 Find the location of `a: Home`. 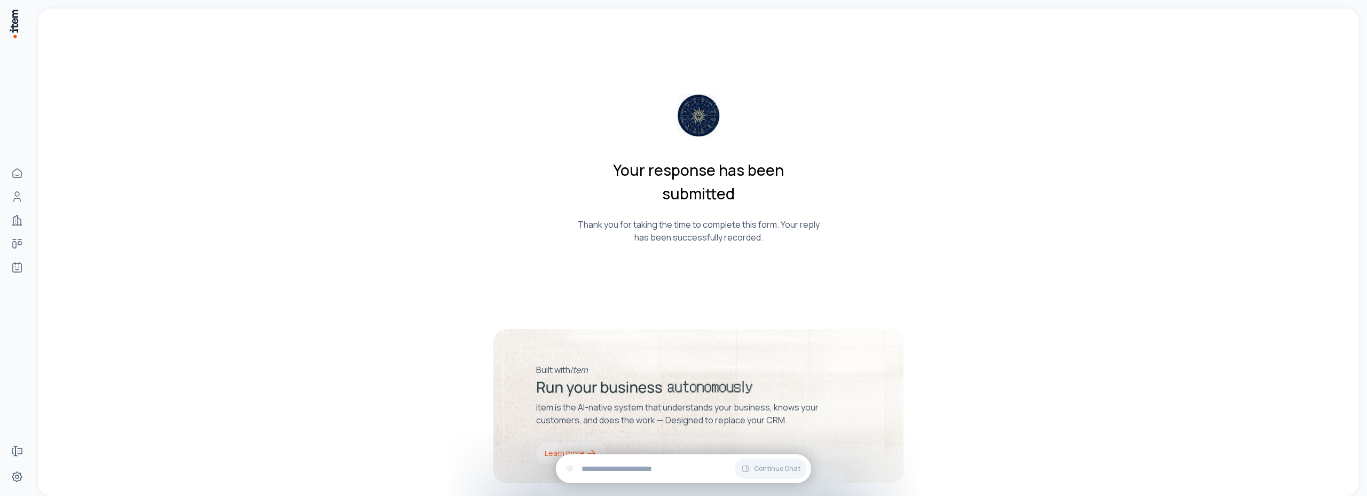

a: Home is located at coordinates (17, 173).